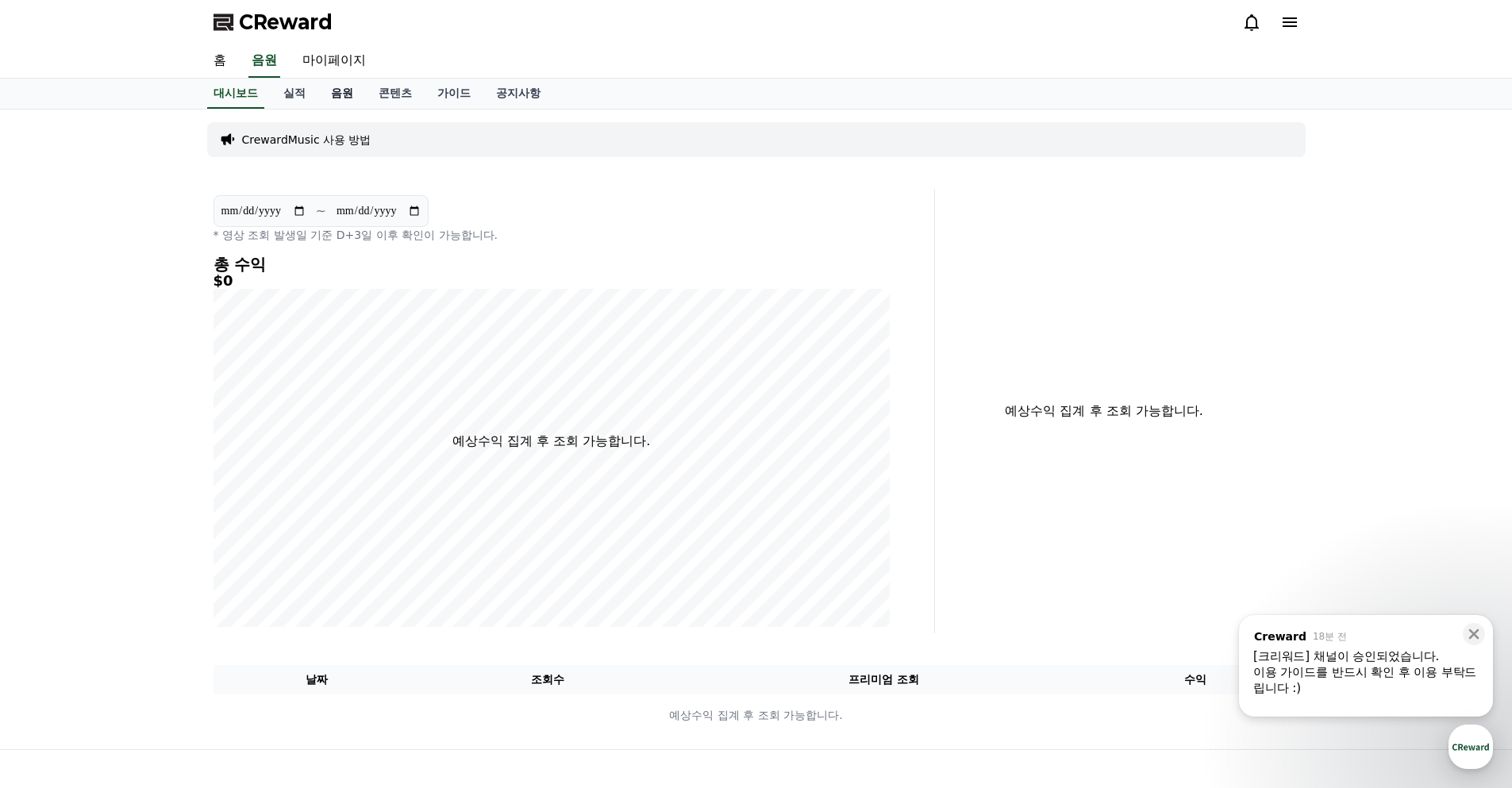  What do you see at coordinates (236, 93) in the screenshot?
I see `a: 대시보드` at bounding box center [236, 93].